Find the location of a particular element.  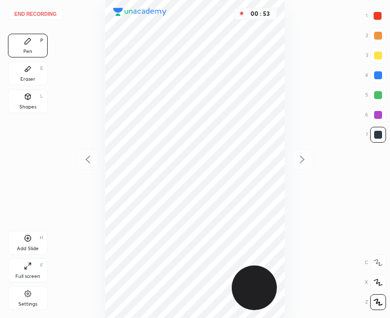

div: 2 is located at coordinates (375, 36).